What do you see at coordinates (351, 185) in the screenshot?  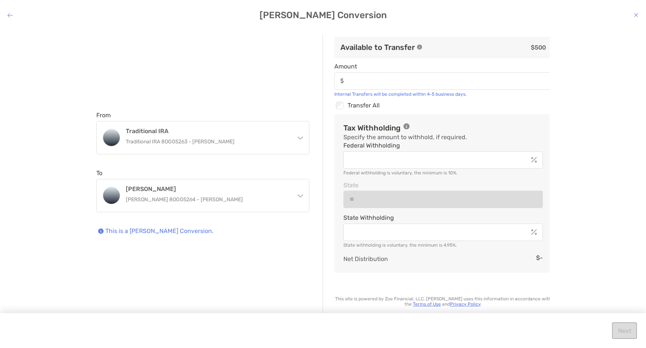 I see `label: State` at bounding box center [351, 185].